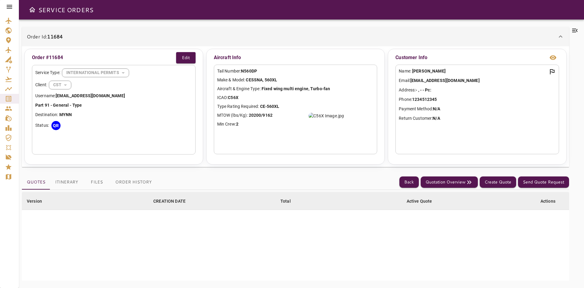 The width and height of the screenshot is (584, 288). What do you see at coordinates (296, 71) in the screenshot?
I see `p: Tail Number:` at bounding box center [296, 71].